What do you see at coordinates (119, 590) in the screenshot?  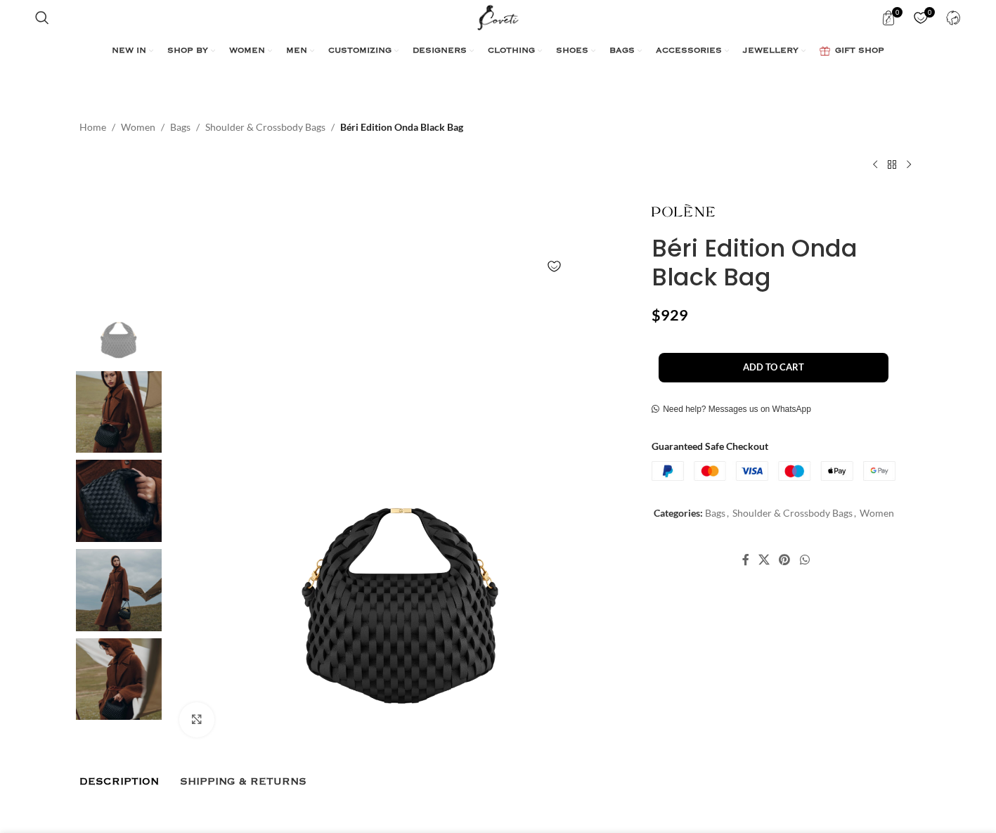 I see `img: Polene Paris` at bounding box center [119, 590].